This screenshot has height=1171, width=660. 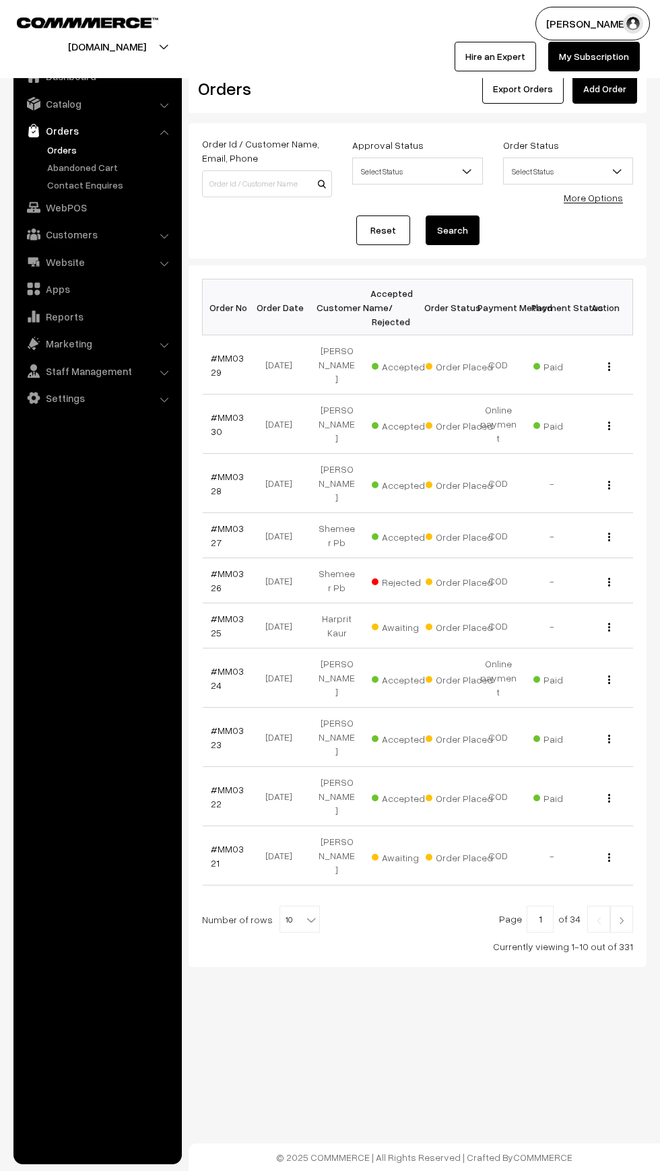 I want to click on a: Contact Enquires, so click(x=110, y=184).